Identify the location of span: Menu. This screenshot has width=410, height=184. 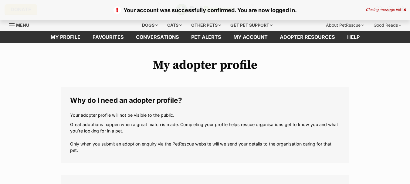
(22, 25).